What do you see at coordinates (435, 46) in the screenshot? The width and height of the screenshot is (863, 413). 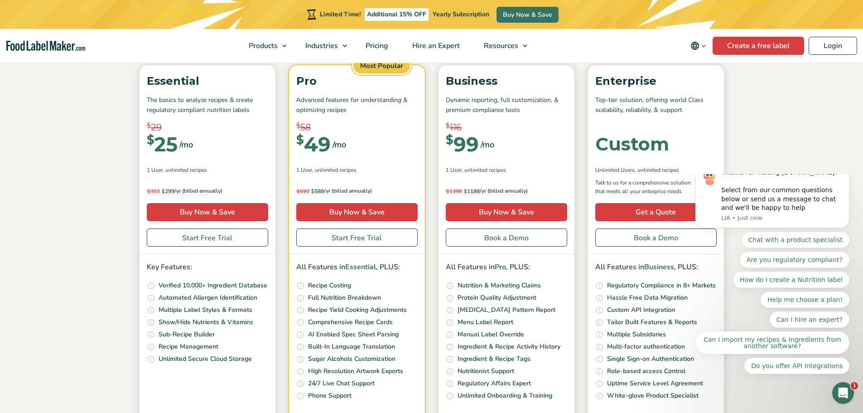 I see `span: Hire an Expert` at bounding box center [435, 46].